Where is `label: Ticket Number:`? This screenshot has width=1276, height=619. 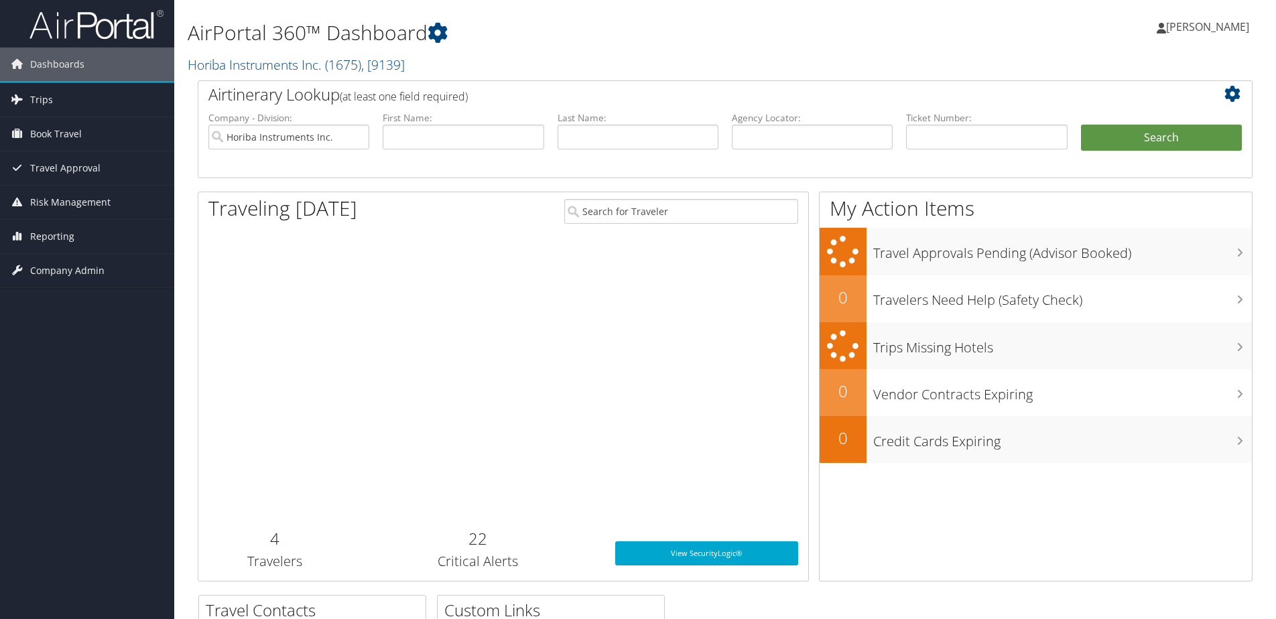
label: Ticket Number: is located at coordinates (987, 118).